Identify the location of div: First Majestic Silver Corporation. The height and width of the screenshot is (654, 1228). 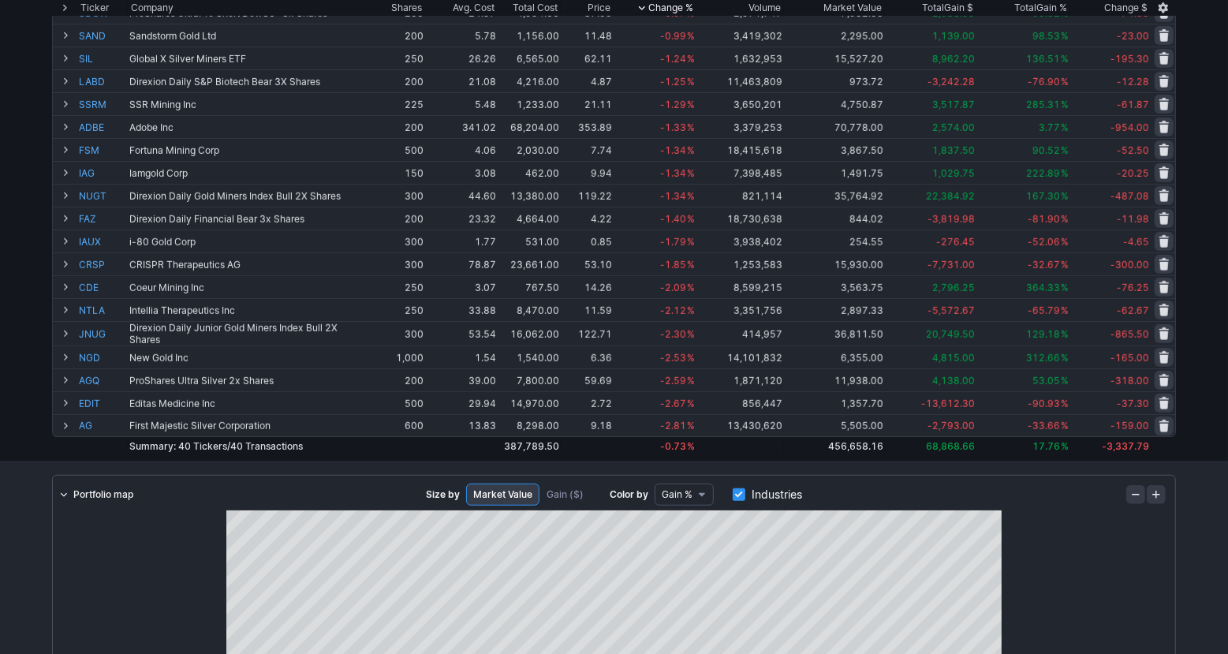
(248, 425).